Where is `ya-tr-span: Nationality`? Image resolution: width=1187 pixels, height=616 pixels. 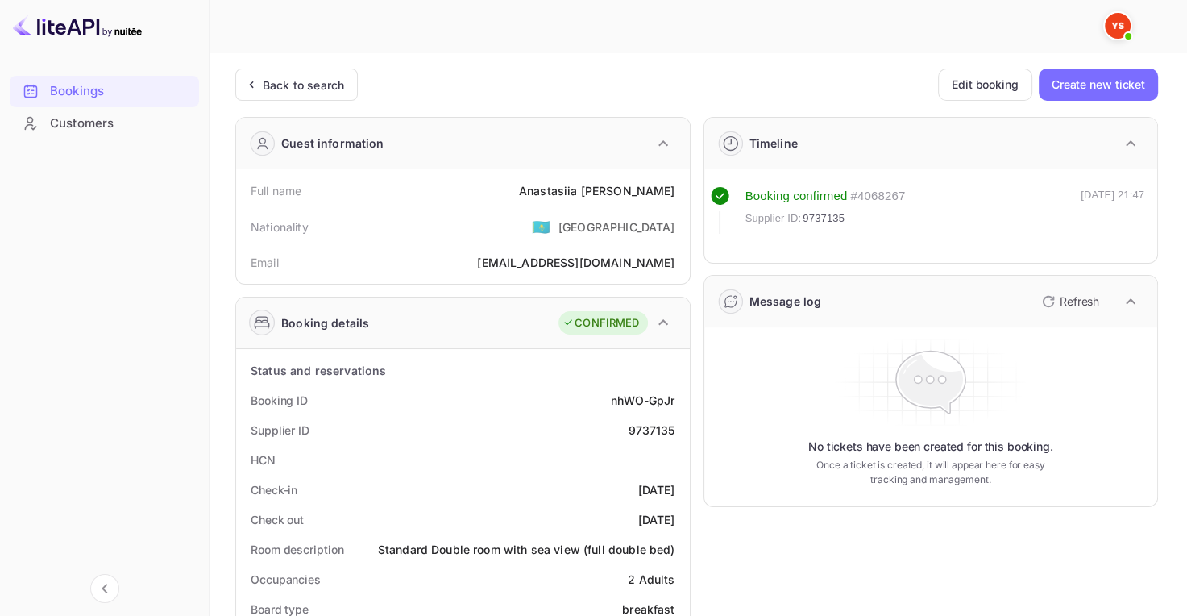
ya-tr-span: Nationality is located at coordinates (280, 226).